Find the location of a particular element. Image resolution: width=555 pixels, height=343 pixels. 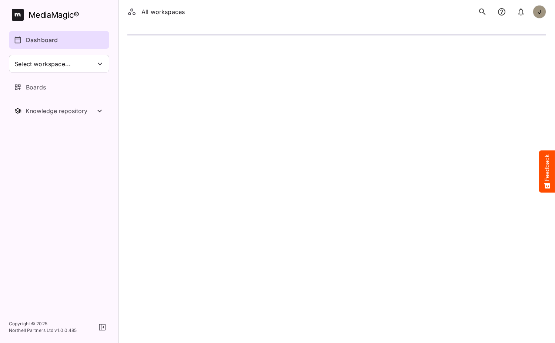

p: Boards is located at coordinates (36, 87).